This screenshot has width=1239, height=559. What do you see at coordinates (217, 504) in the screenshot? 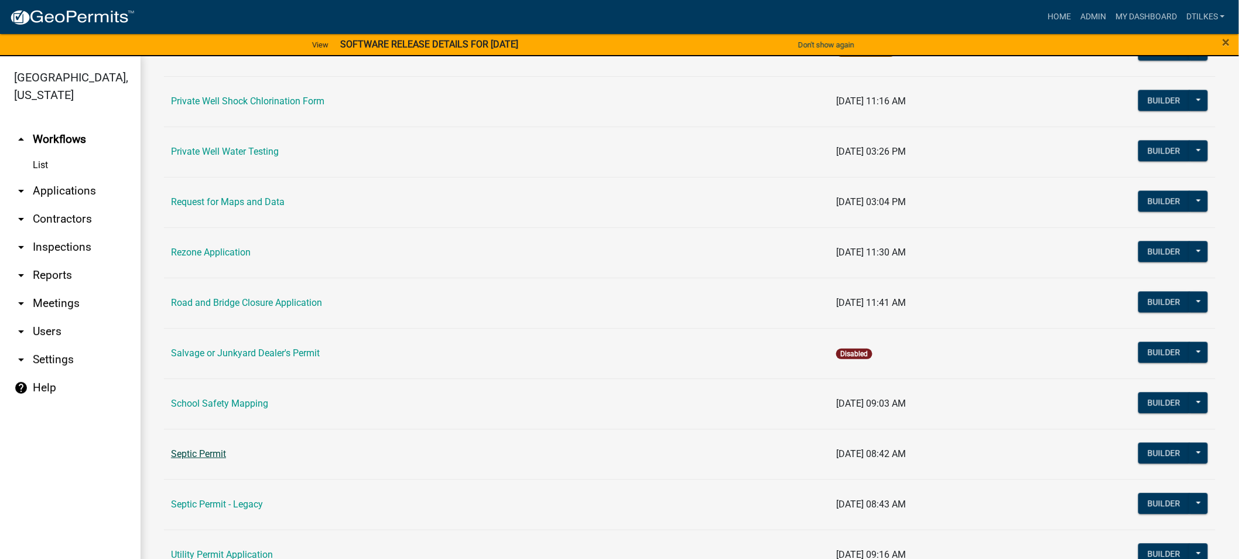
I see `a: Septic Permit - Legacy` at bounding box center [217, 504].